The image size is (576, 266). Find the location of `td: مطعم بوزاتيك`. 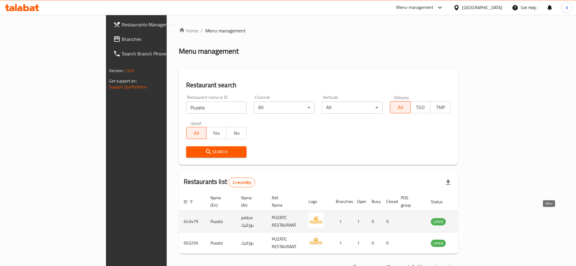

td: مطعم بوزاتيك is located at coordinates (251, 222).